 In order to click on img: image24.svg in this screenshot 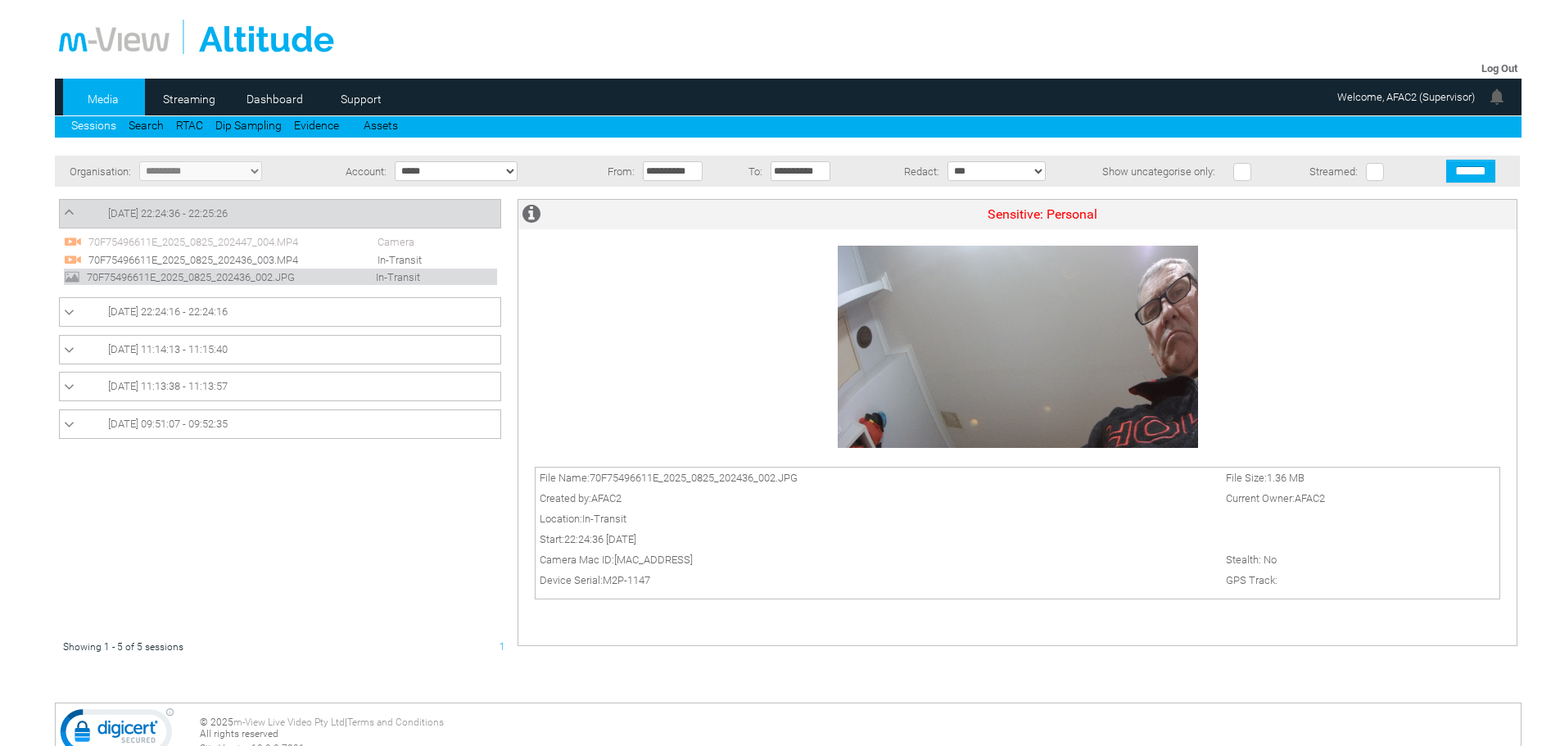, I will do `click(72, 277)`.